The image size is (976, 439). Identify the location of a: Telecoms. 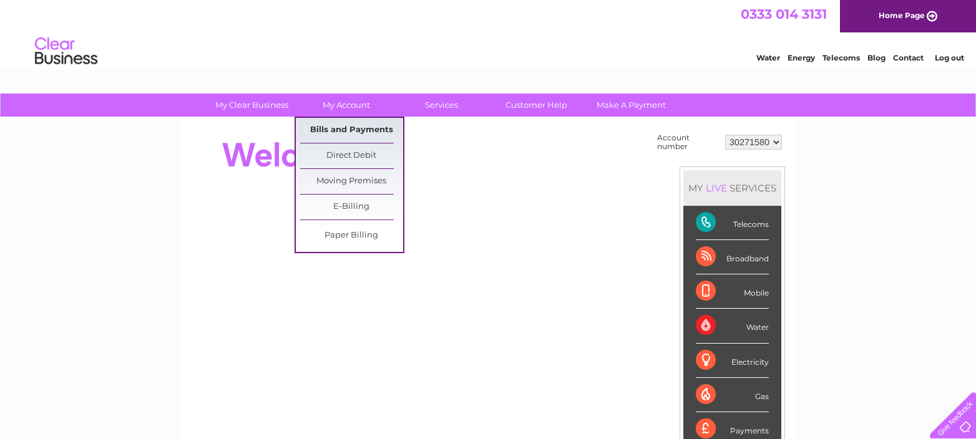
(841, 57).